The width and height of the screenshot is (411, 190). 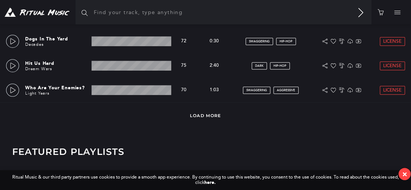 What do you see at coordinates (184, 66) in the screenshot?
I see `p: 75` at bounding box center [184, 66].